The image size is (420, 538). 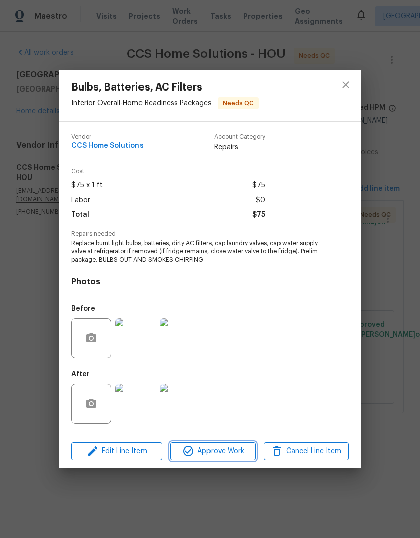 What do you see at coordinates (212, 451) in the screenshot?
I see `span: Approve Work` at bounding box center [212, 451].